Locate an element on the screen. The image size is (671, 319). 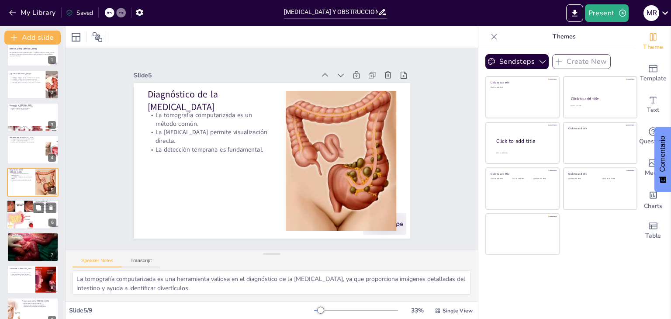
div: Add images, graphics, shapes or video is located at coordinates (653, 168).